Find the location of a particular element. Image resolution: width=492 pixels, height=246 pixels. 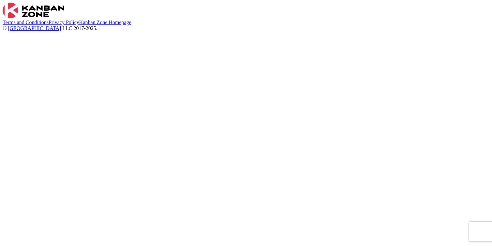

a: Terms and Conditions is located at coordinates (25, 22).